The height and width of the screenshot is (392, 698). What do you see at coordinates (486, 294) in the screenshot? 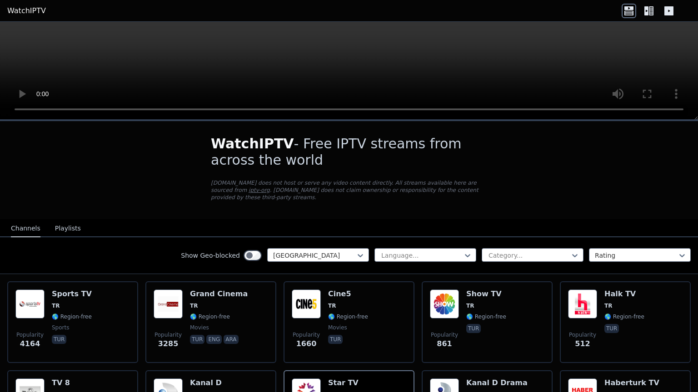
I see `h6: Show TV` at bounding box center [486, 294].